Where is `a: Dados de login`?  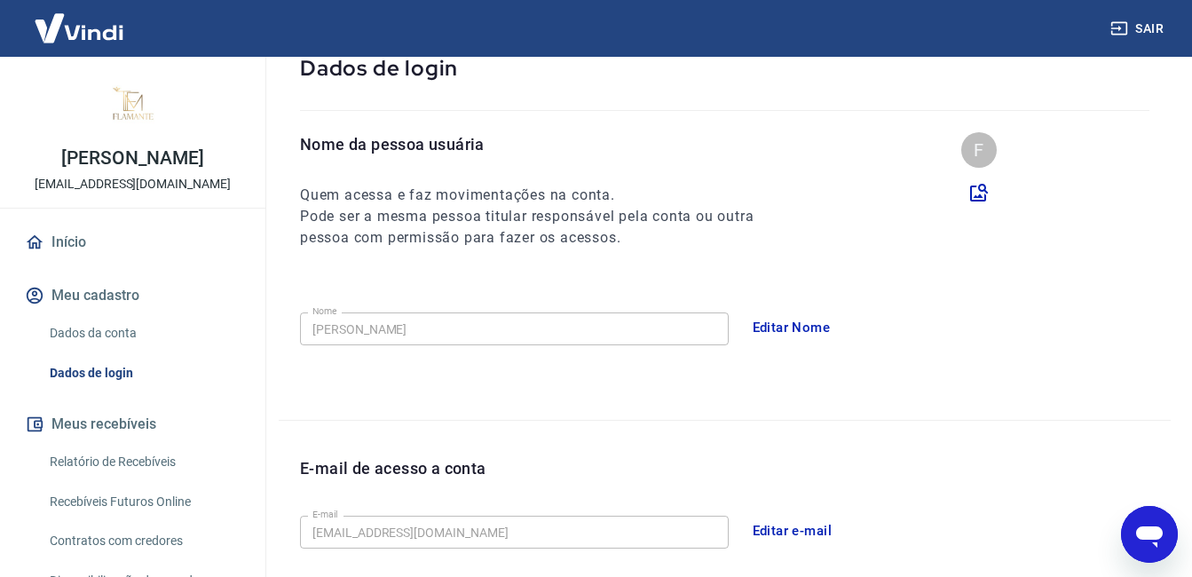
a: Dados de login is located at coordinates (143, 373).